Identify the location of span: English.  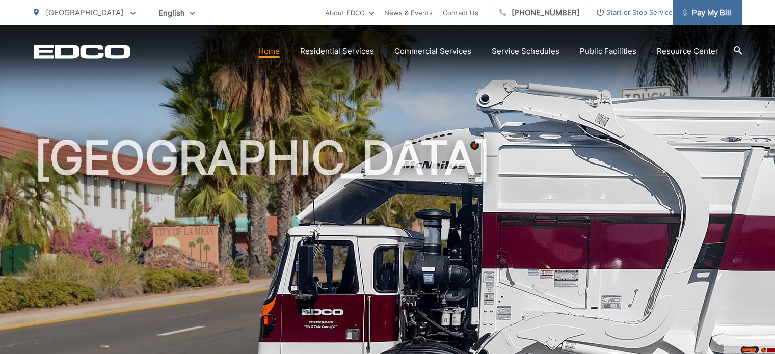
(176, 13).